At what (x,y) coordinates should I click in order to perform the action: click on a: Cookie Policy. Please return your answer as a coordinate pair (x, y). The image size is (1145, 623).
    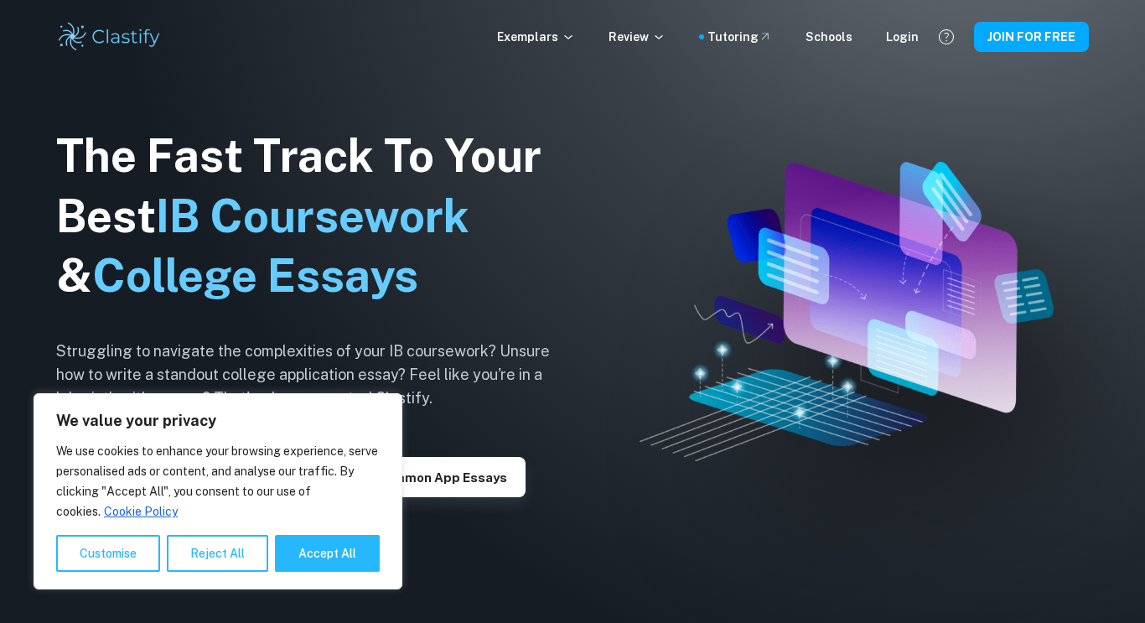
    Looking at the image, I should click on (141, 511).